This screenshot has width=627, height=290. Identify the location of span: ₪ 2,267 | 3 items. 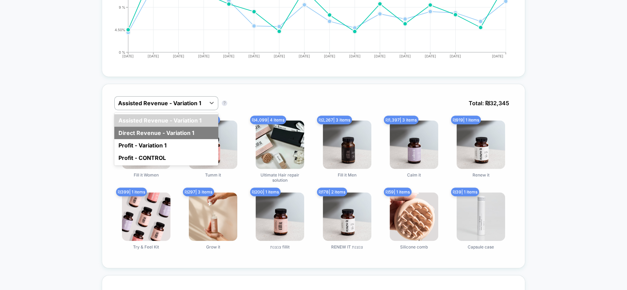
(334, 120).